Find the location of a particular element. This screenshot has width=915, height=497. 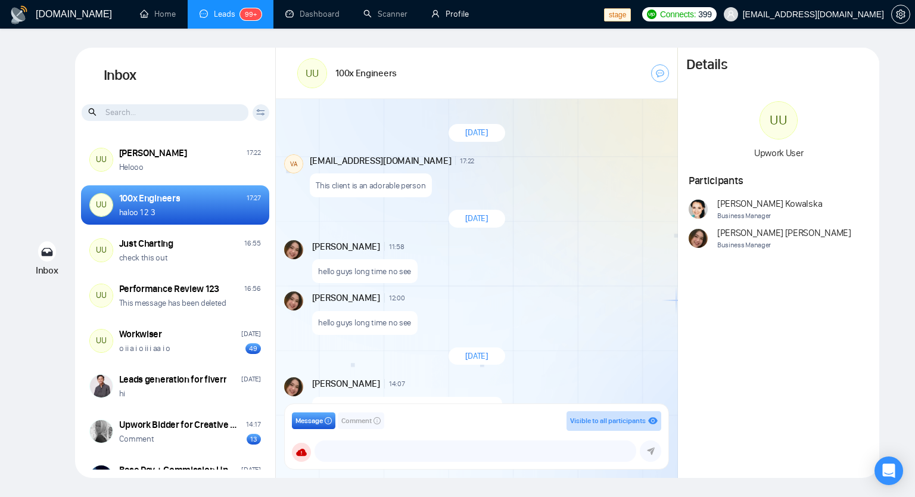

img: Ari Sulistya is located at coordinates (101, 386).